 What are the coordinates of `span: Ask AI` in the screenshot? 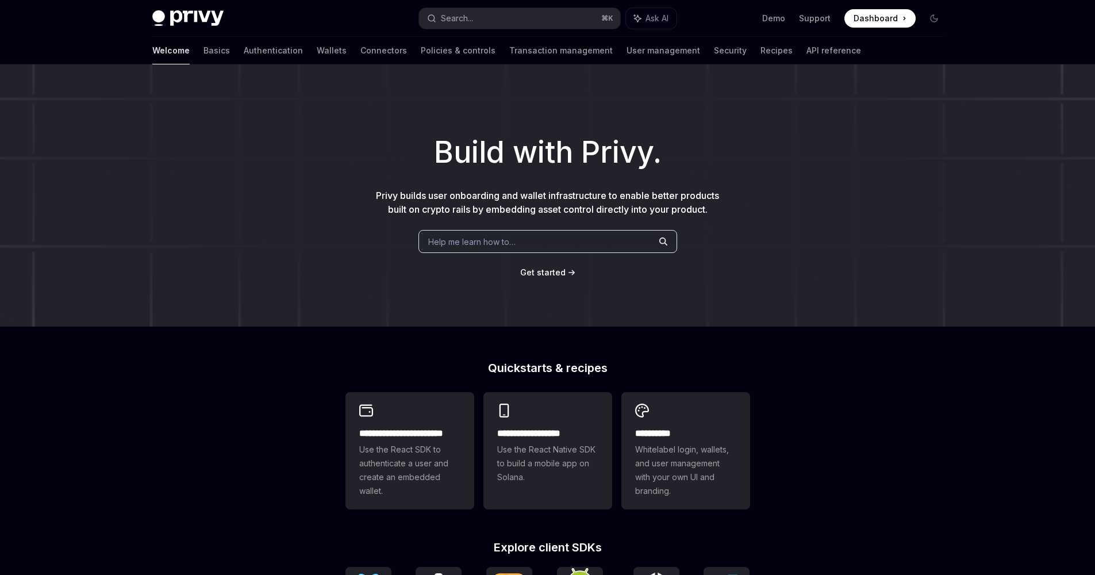 It's located at (657, 18).